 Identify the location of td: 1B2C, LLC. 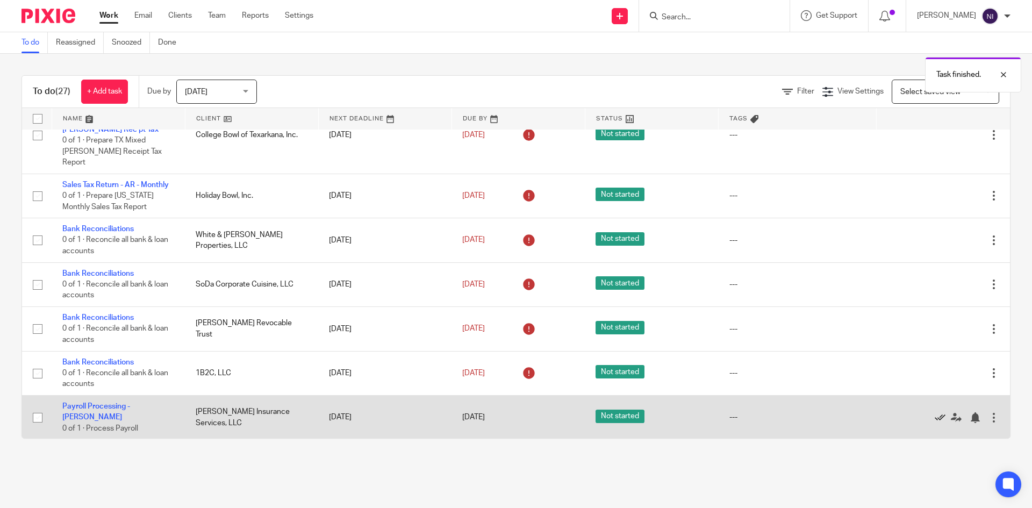
(252, 373).